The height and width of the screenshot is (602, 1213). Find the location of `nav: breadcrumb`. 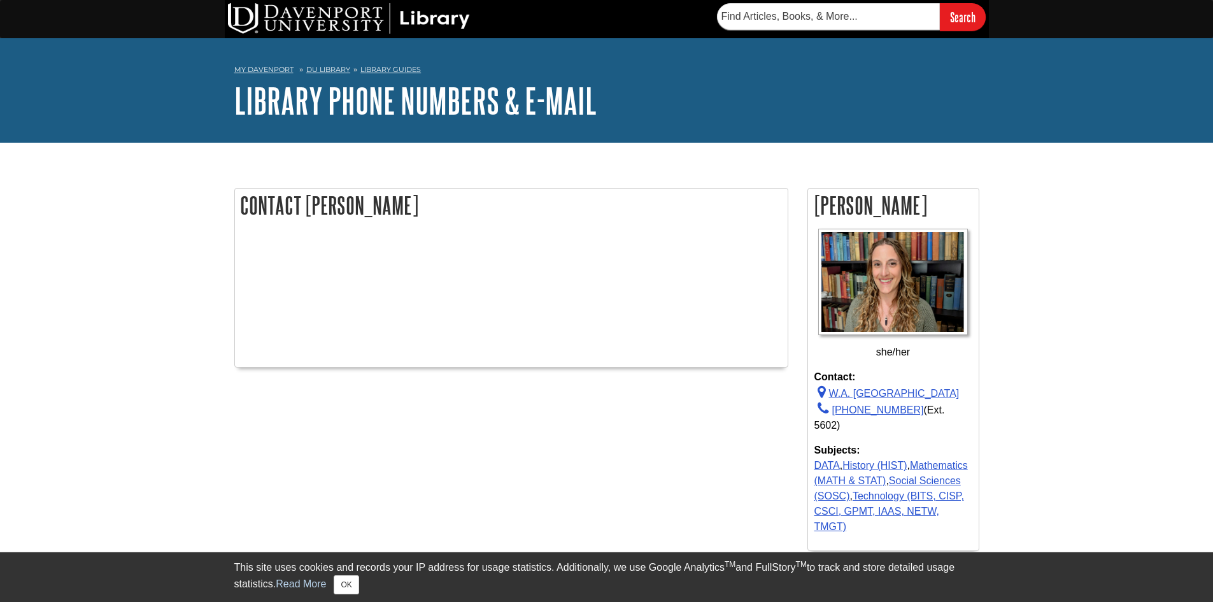

nav: breadcrumb is located at coordinates (607, 71).